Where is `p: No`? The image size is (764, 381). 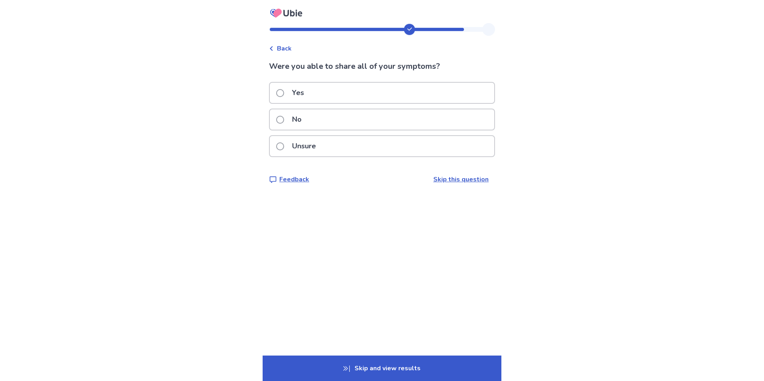 p: No is located at coordinates (297, 119).